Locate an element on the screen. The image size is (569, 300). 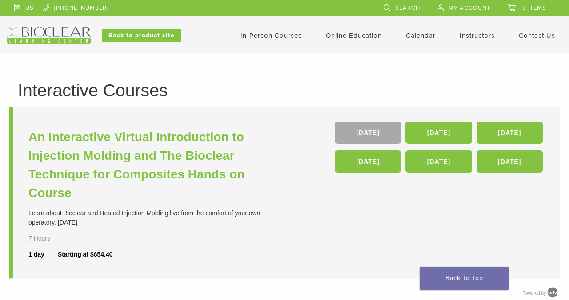
a: Back to product site is located at coordinates (141, 36).